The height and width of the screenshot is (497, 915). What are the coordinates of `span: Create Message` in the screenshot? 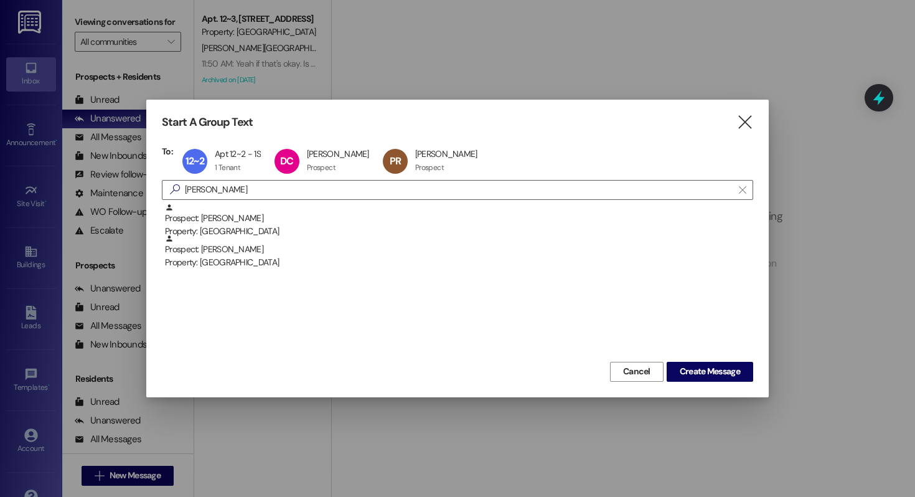 It's located at (709, 371).